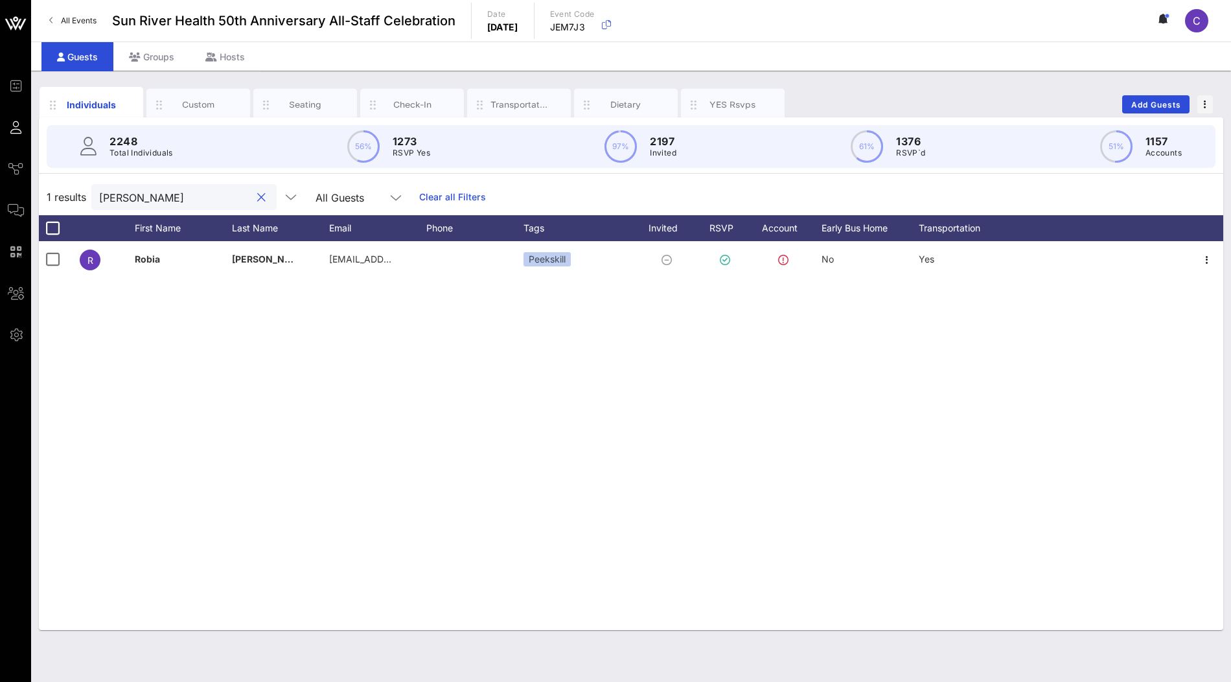 This screenshot has width=1231, height=682. What do you see at coordinates (411, 153) in the screenshot?
I see `p: RSVP Yes` at bounding box center [411, 153].